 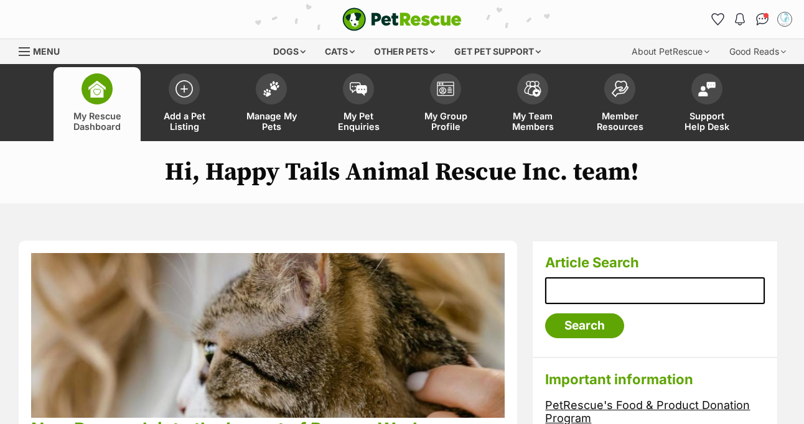 I want to click on a: My Rescue Dashboard, so click(x=97, y=104).